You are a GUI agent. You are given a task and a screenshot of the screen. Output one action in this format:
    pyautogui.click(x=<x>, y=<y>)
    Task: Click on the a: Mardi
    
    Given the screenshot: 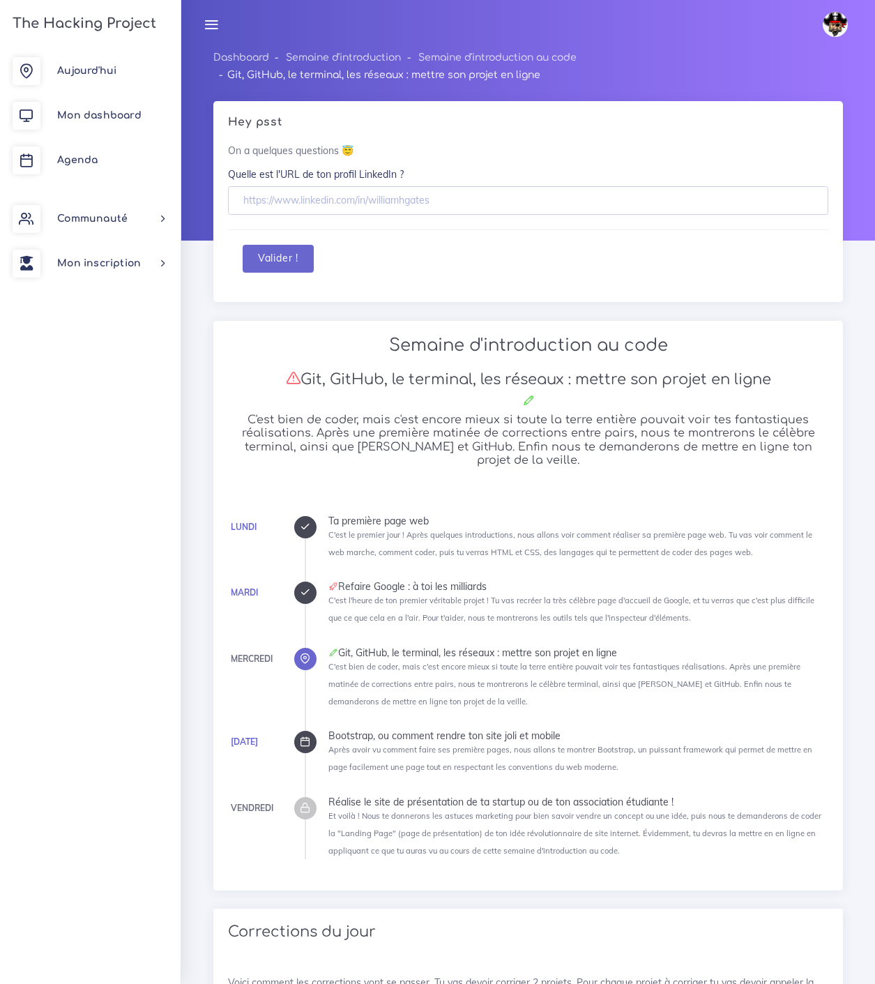 What is the action you would take?
    pyautogui.click(x=244, y=592)
    